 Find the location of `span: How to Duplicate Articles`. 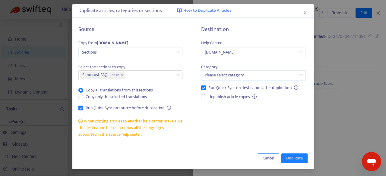

span: How to Duplicate Articles is located at coordinates (207, 11).